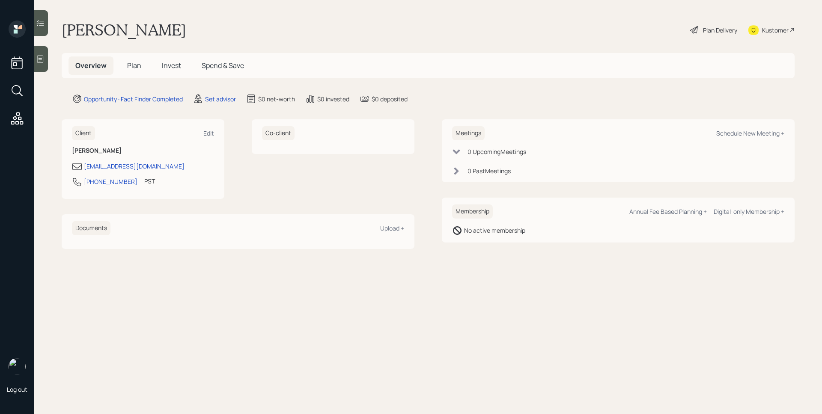  Describe the element at coordinates (750, 133) in the screenshot. I see `div: Schedule New Meeting +` at that location.